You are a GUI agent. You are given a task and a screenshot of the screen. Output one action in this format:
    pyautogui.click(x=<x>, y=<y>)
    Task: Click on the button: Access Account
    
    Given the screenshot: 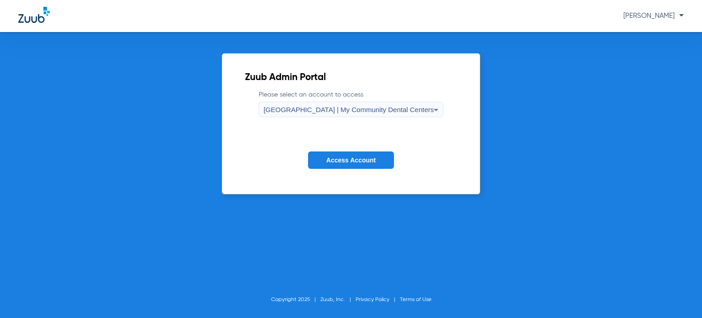 What is the action you would take?
    pyautogui.click(x=351, y=160)
    